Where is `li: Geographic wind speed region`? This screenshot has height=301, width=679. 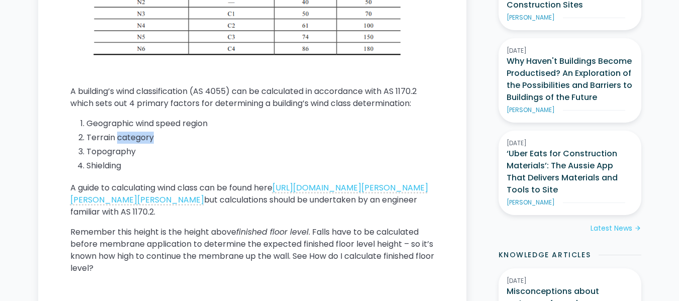
li: Geographic wind speed region is located at coordinates (261, 124).